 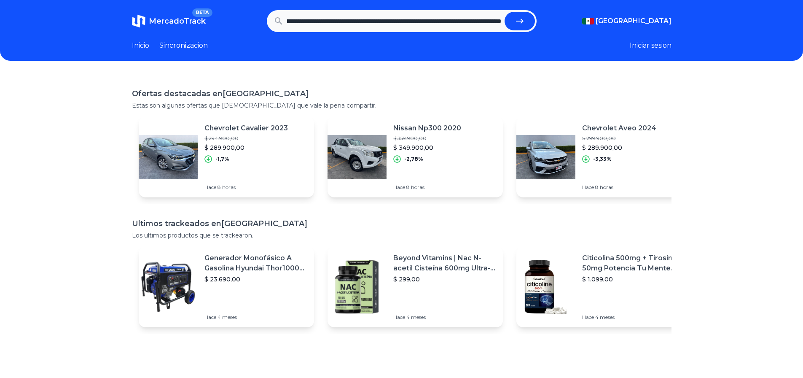 What do you see at coordinates (619, 128) in the screenshot?
I see `p: Chevrolet Aveo 2024` at bounding box center [619, 128].